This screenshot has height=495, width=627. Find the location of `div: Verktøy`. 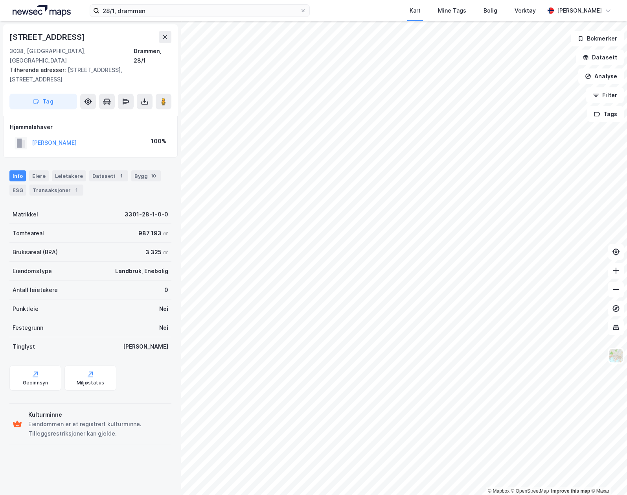

div: Verktøy is located at coordinates (525, 11).